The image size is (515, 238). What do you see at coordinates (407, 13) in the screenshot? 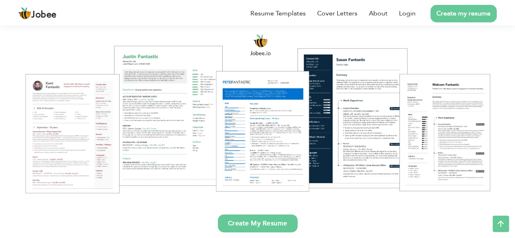
I see `a: Login` at bounding box center [407, 13].